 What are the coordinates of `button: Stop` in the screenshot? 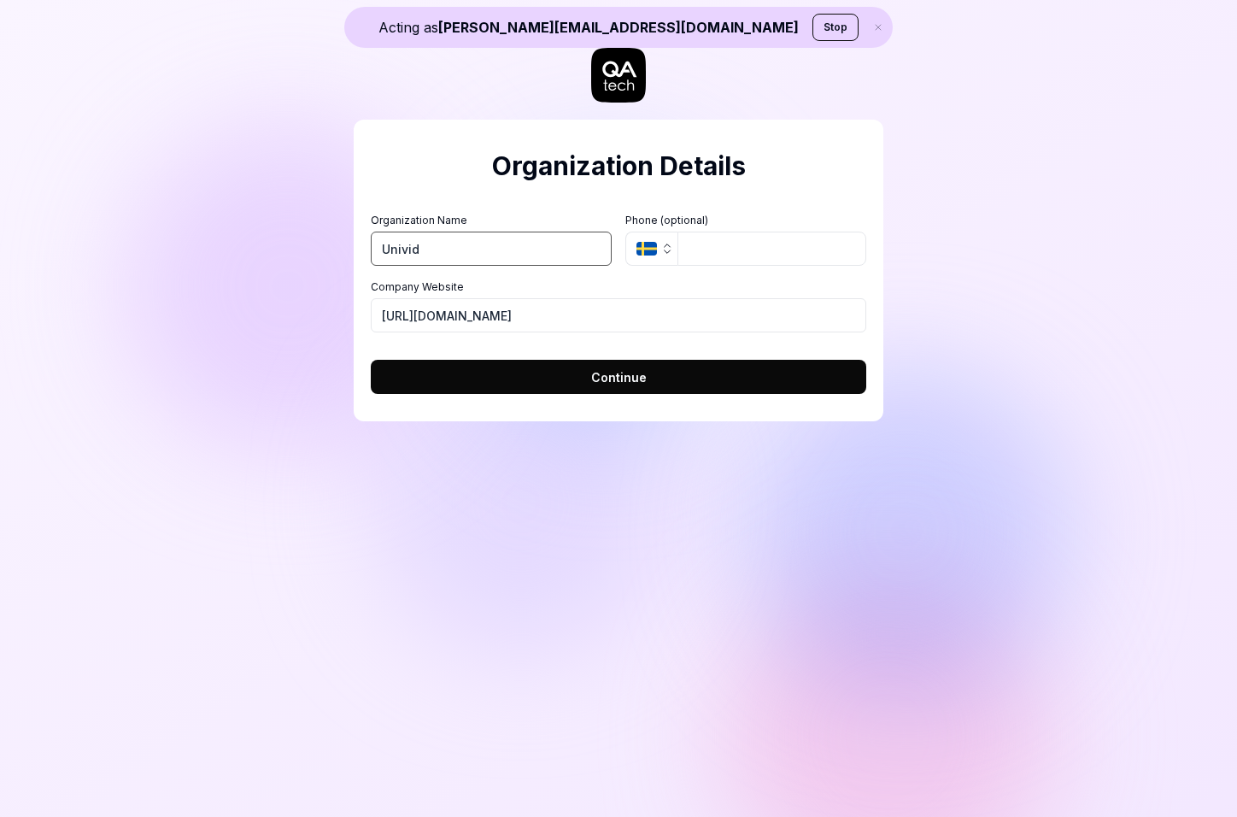 It's located at (835, 27).